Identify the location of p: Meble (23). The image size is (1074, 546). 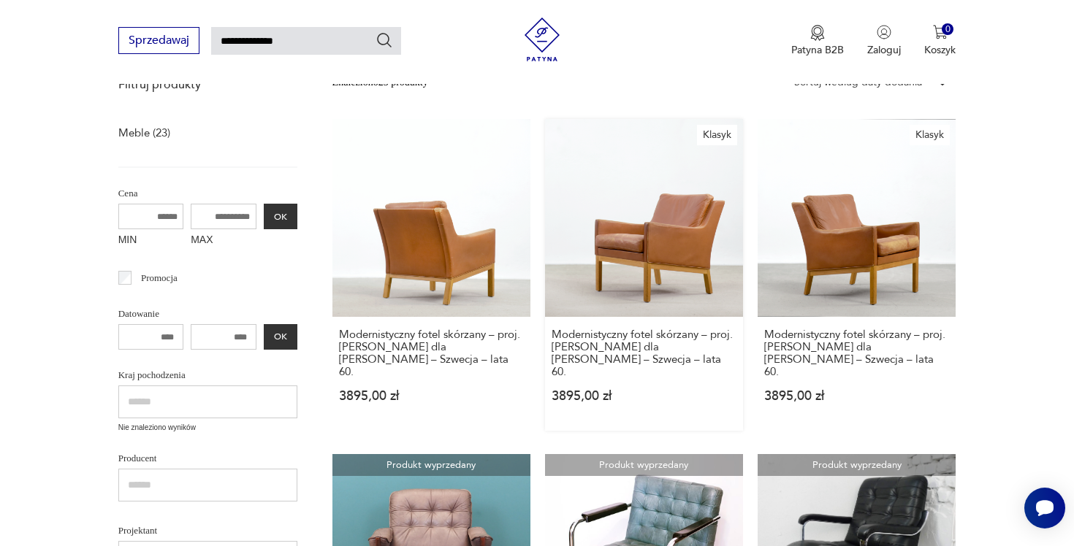
(144, 133).